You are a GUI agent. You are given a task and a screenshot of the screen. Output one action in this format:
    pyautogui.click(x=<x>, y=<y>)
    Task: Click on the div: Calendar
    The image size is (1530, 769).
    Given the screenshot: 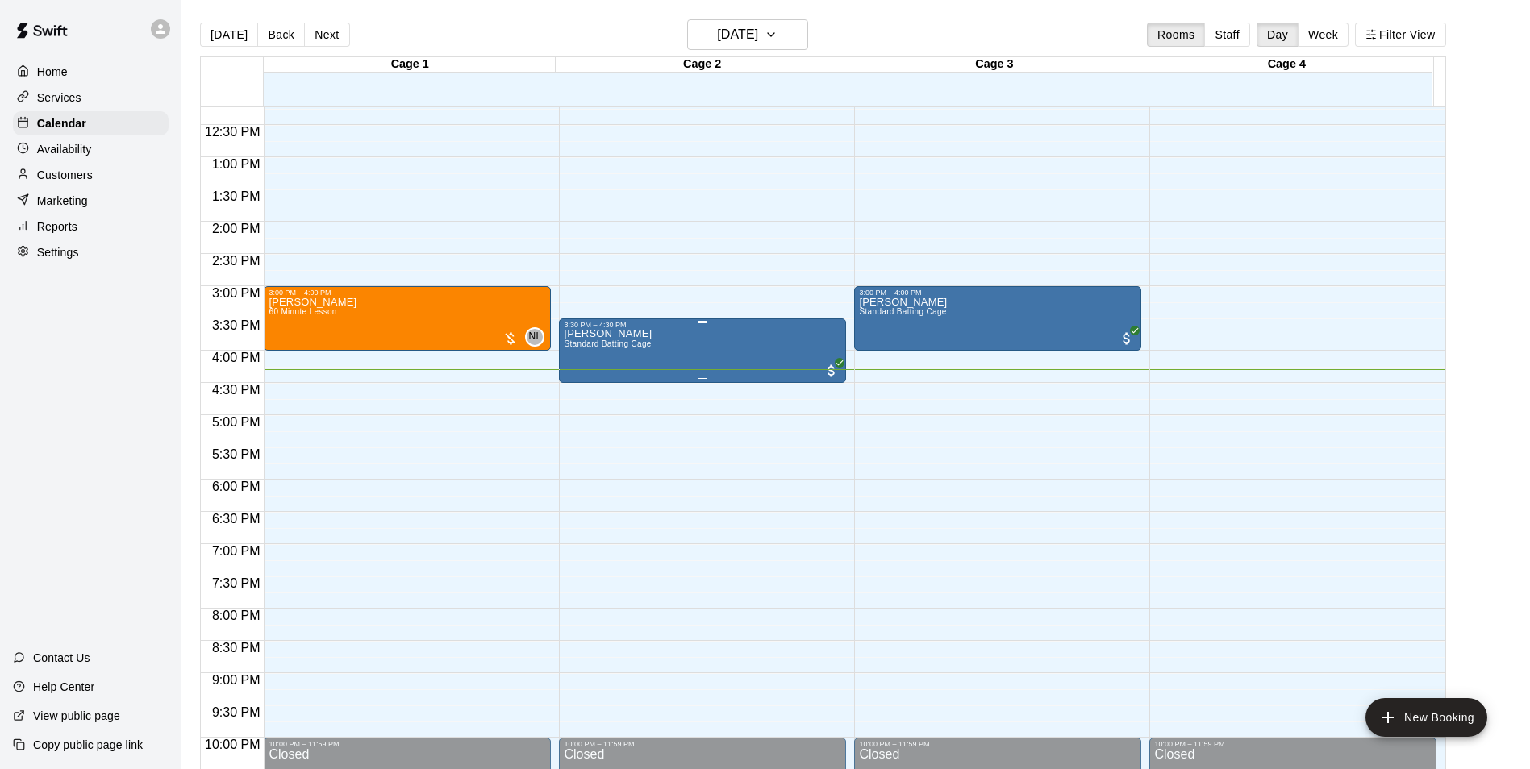 What is the action you would take?
    pyautogui.click(x=90, y=123)
    